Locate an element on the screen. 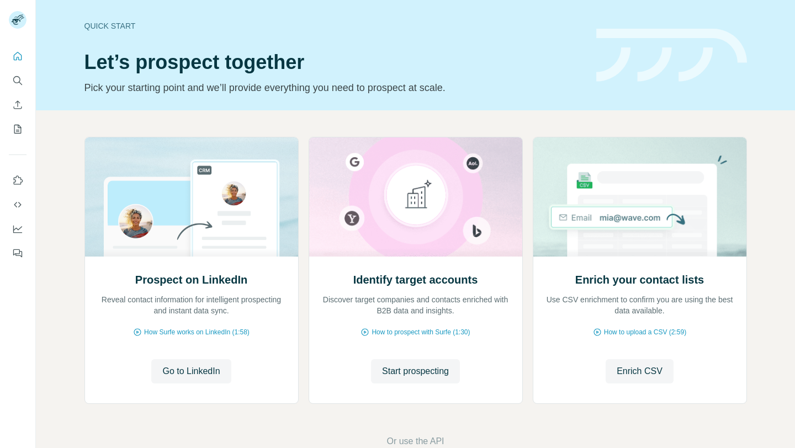 The height and width of the screenshot is (448, 795). h2: Identify target accounts is located at coordinates (416, 280).